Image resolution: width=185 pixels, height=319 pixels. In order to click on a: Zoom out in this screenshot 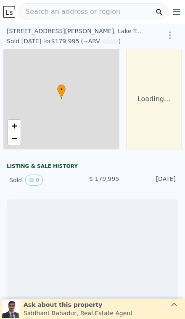, I will do `click(14, 139)`.